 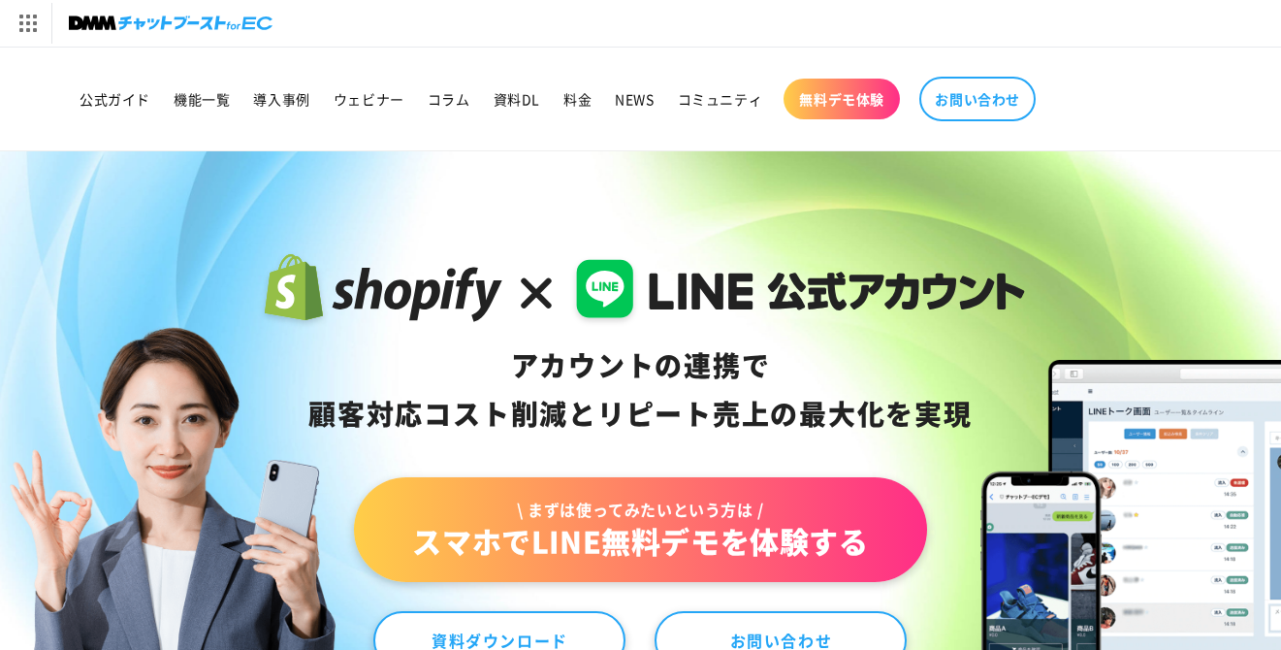 What do you see at coordinates (977, 99) in the screenshot?
I see `a: お問い合わせ` at bounding box center [977, 99].